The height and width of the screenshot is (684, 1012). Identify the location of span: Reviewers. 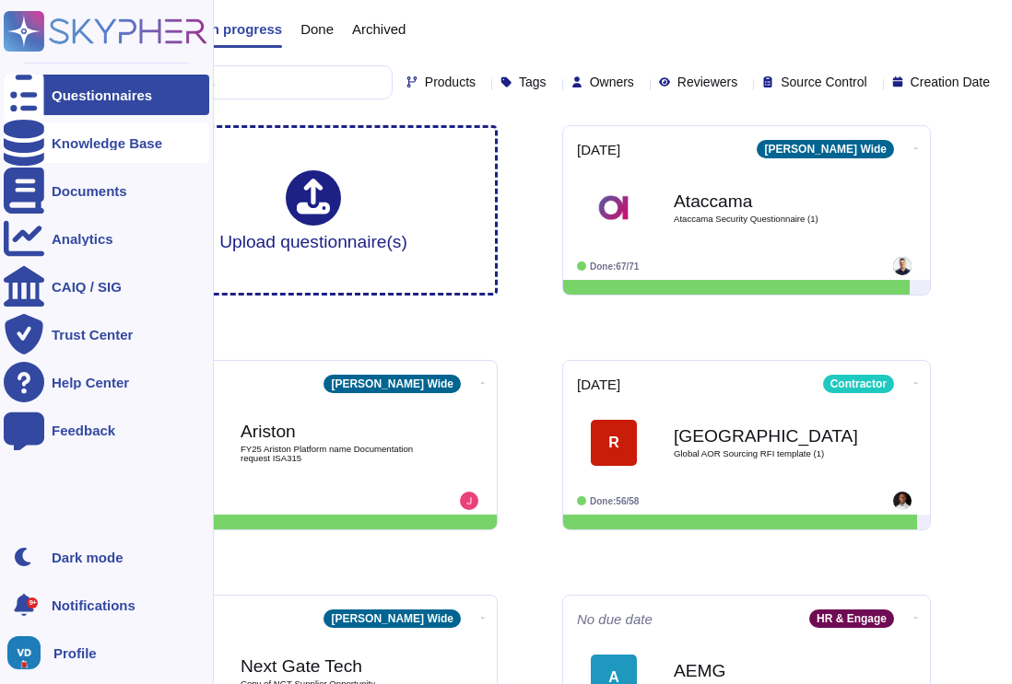
(707, 82).